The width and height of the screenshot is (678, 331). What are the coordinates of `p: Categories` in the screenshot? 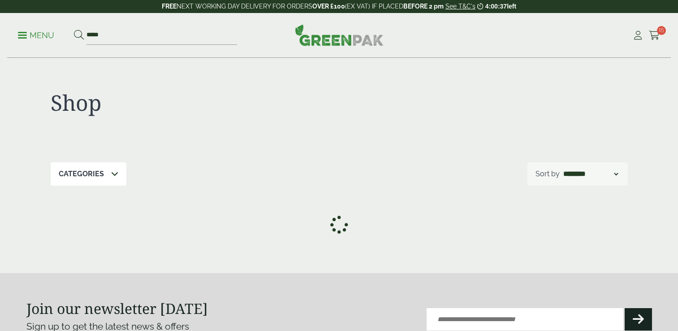 It's located at (81, 174).